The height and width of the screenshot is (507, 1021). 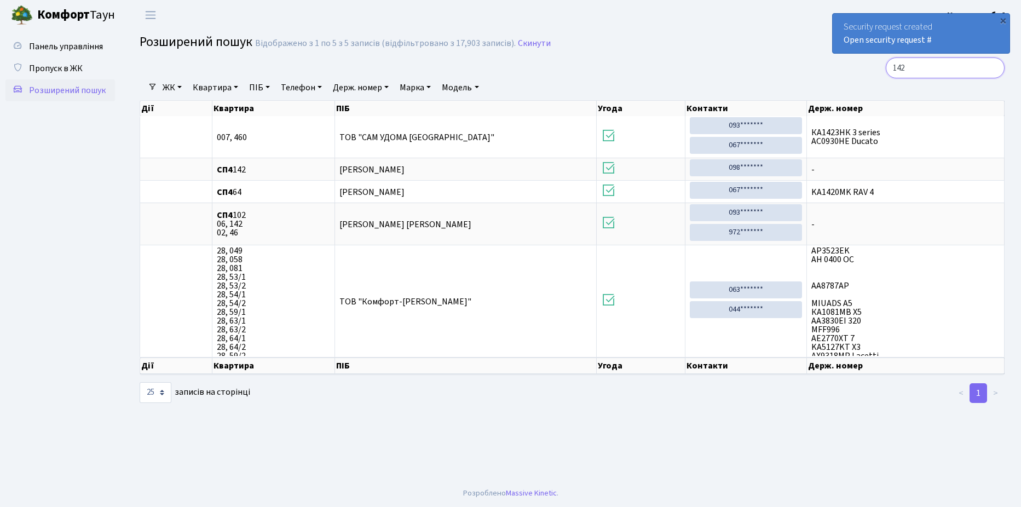 What do you see at coordinates (361, 88) in the screenshot?
I see `a: Держ. номер` at bounding box center [361, 88].